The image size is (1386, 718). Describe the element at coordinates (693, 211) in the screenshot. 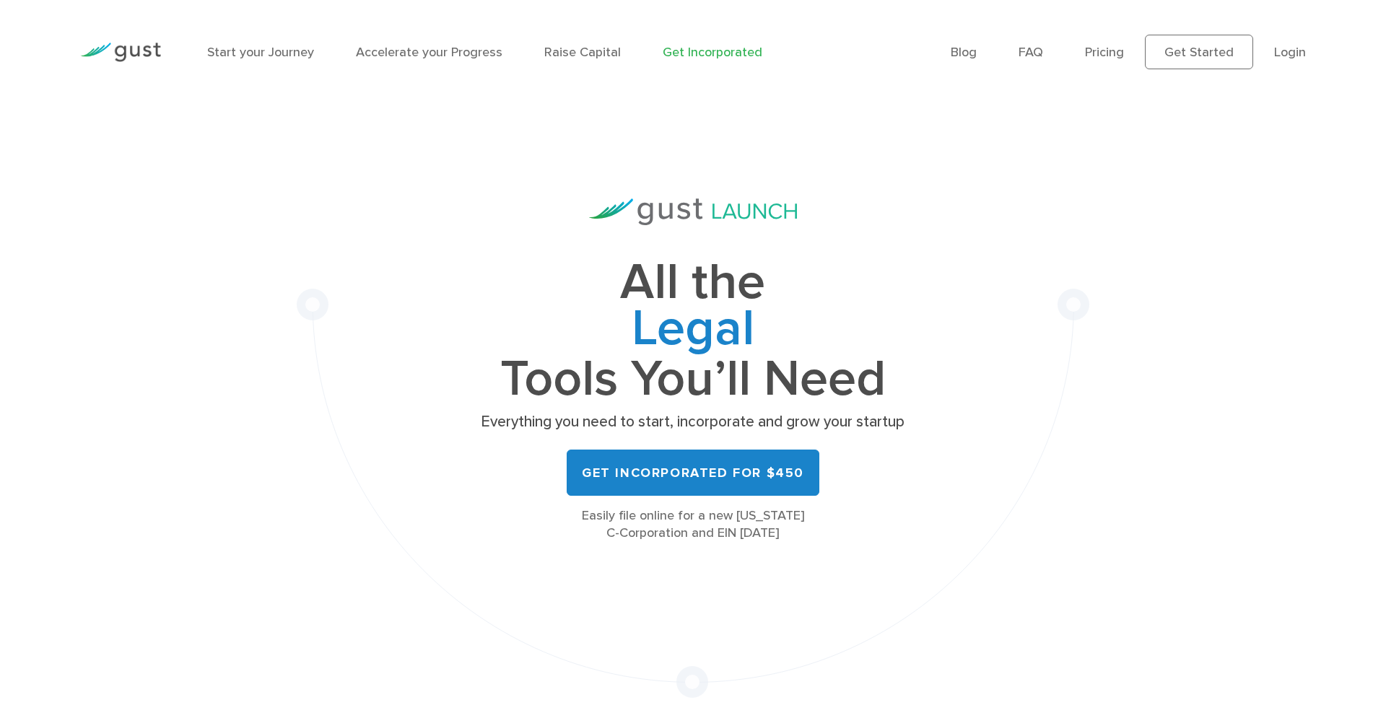

I see `img: Gust Launch Logo` at that location.